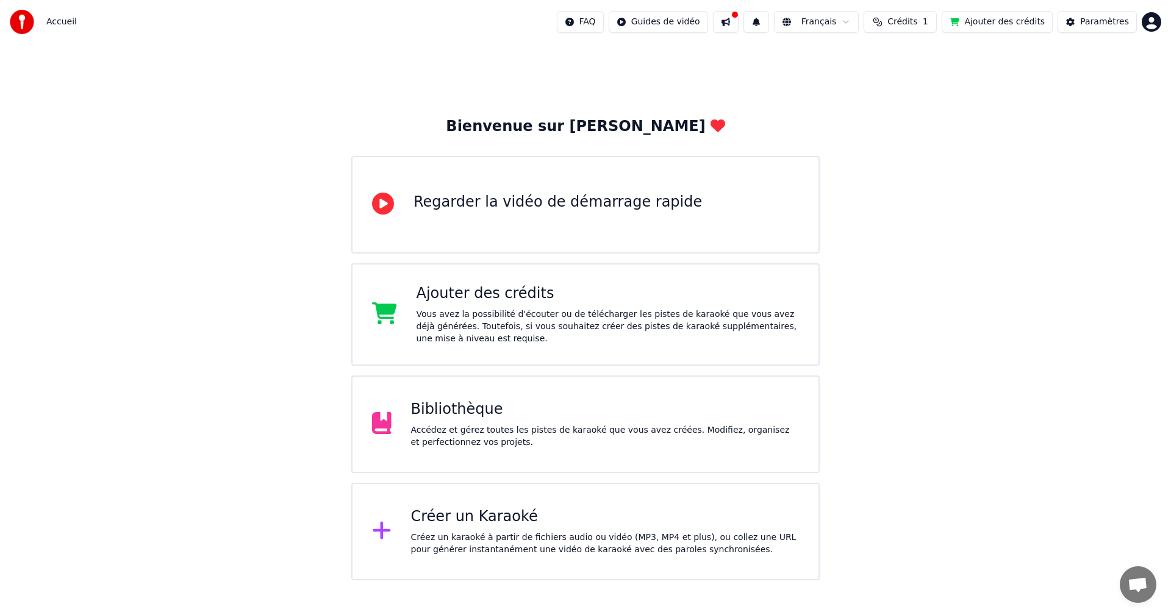 This screenshot has height=615, width=1171. What do you see at coordinates (658, 22) in the screenshot?
I see `button: Guides de vidéo` at bounding box center [658, 22].